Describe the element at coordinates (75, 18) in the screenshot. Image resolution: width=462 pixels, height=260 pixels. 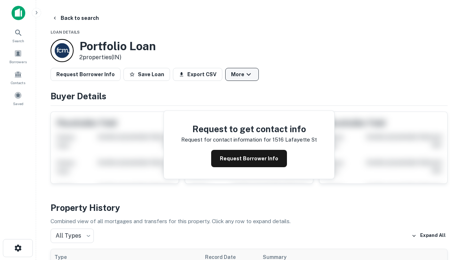
I see `button: Back to search` at that location.